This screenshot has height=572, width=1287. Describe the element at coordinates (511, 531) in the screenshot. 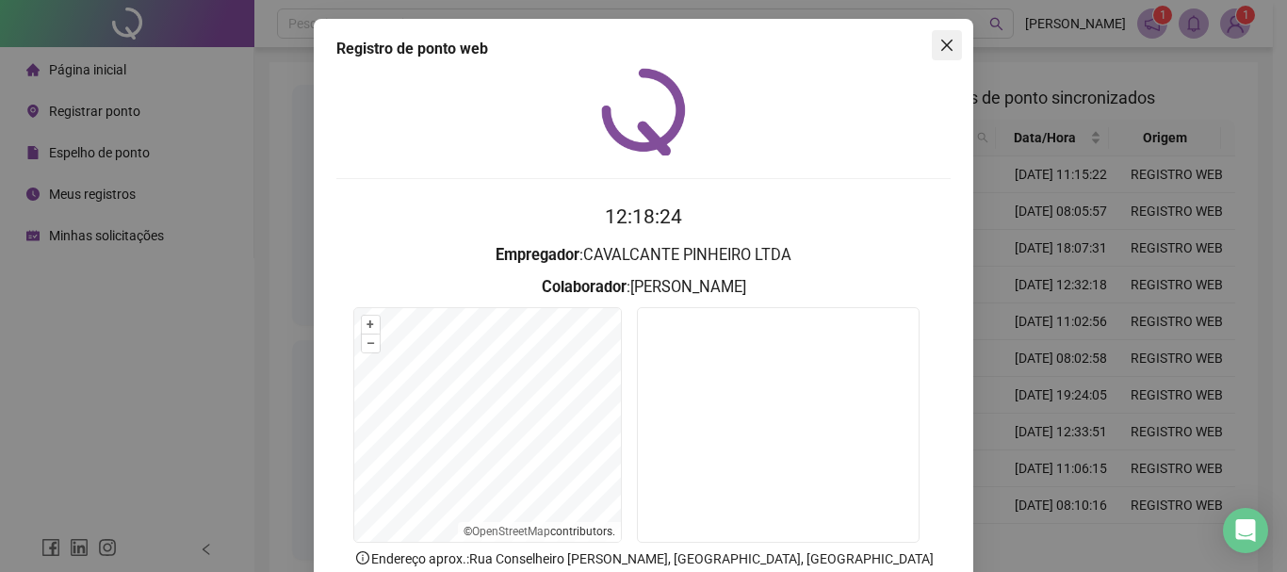

I see `a: OpenStreetMap` at that location.